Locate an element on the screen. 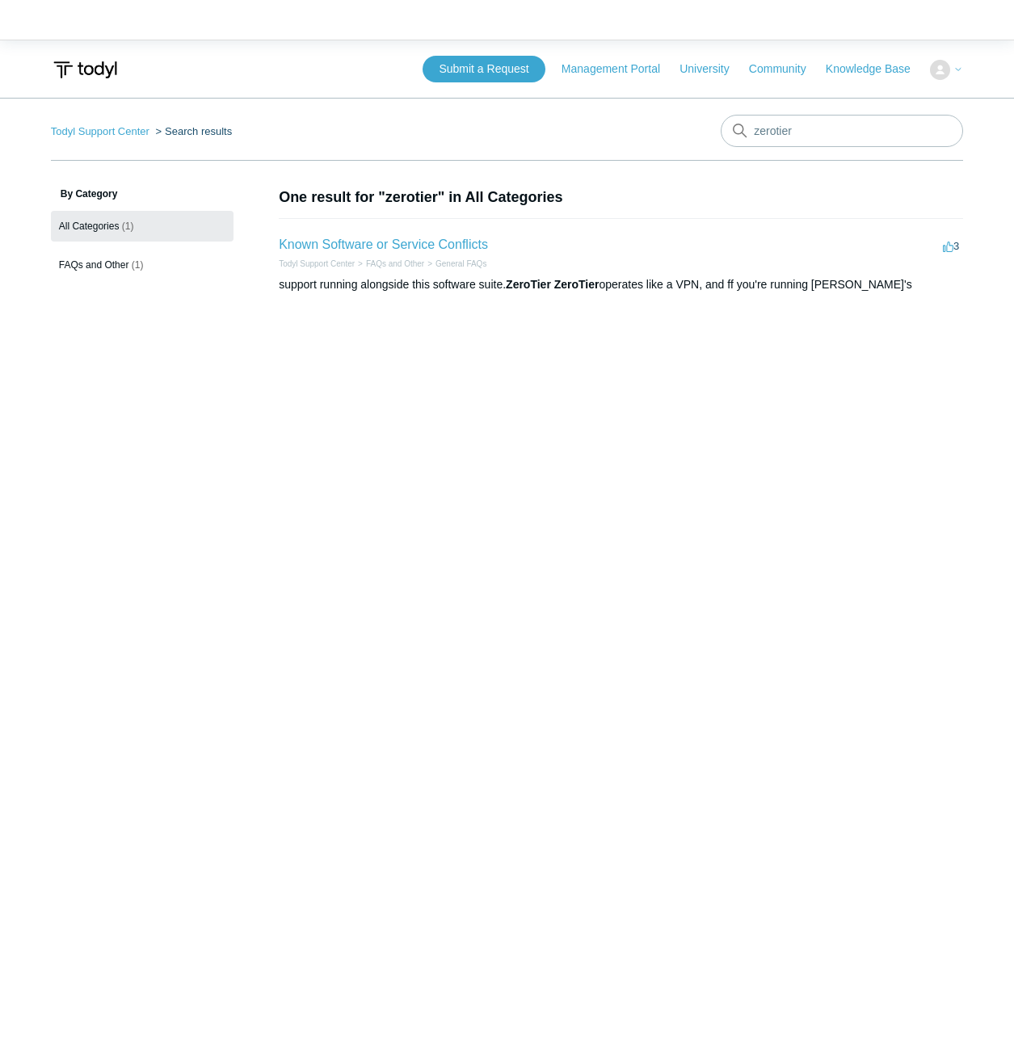 This screenshot has width=1014, height=1055. a: All Categories (1) is located at coordinates (142, 226).